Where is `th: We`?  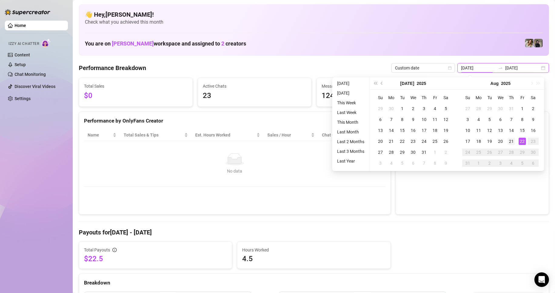 th: We is located at coordinates (501, 98).